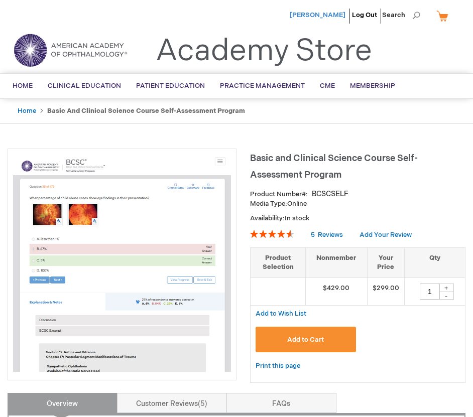 This screenshot has height=417, width=473. What do you see at coordinates (27, 111) in the screenshot?
I see `a: Home` at bounding box center [27, 111].